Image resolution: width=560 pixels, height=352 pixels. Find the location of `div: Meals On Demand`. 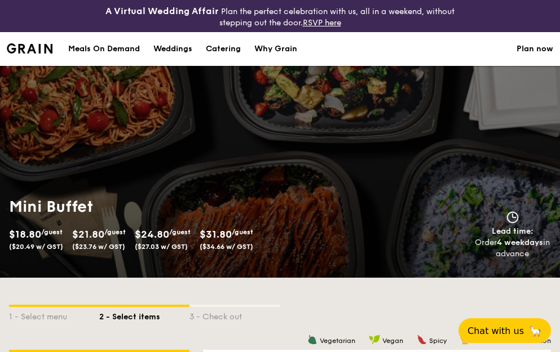

div: Meals On Demand is located at coordinates (104, 49).